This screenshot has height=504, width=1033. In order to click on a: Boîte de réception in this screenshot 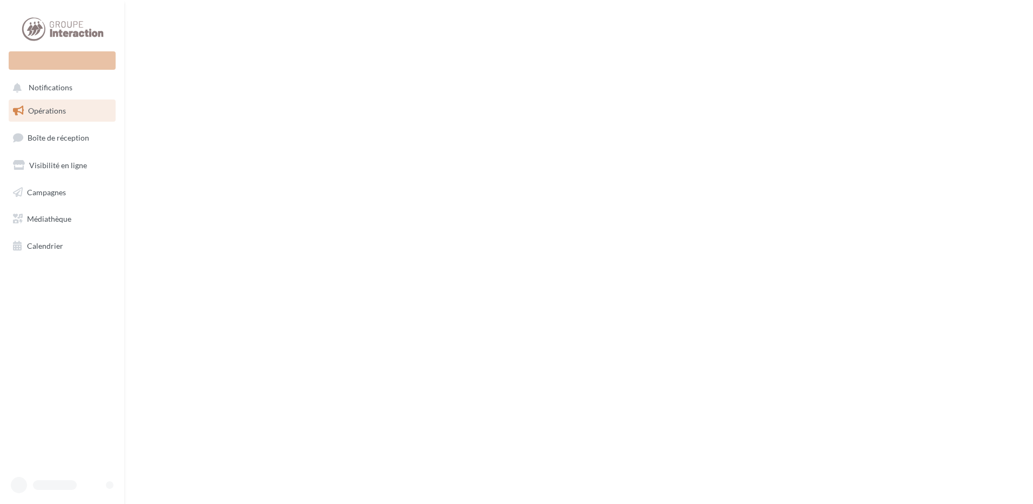, I will do `click(62, 137)`.